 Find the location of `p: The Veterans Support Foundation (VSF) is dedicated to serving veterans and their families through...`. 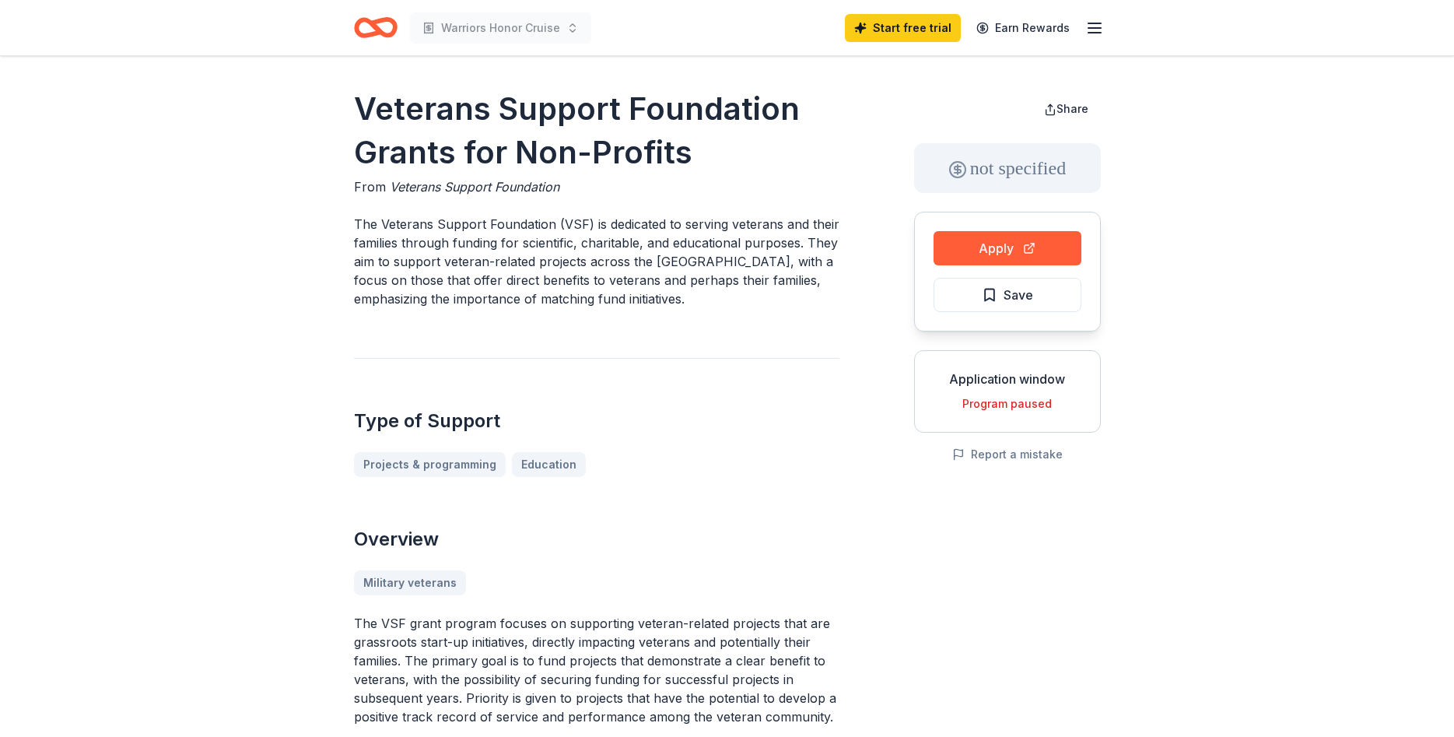

p: The Veterans Support Foundation (VSF) is dedicated to serving veterans and their families through... is located at coordinates (597, 261).